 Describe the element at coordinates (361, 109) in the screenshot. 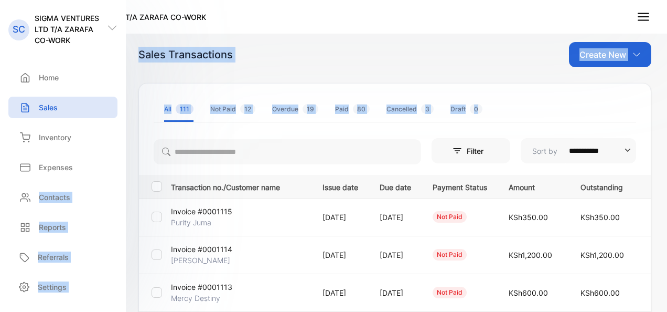

I see `span: 80` at that location.